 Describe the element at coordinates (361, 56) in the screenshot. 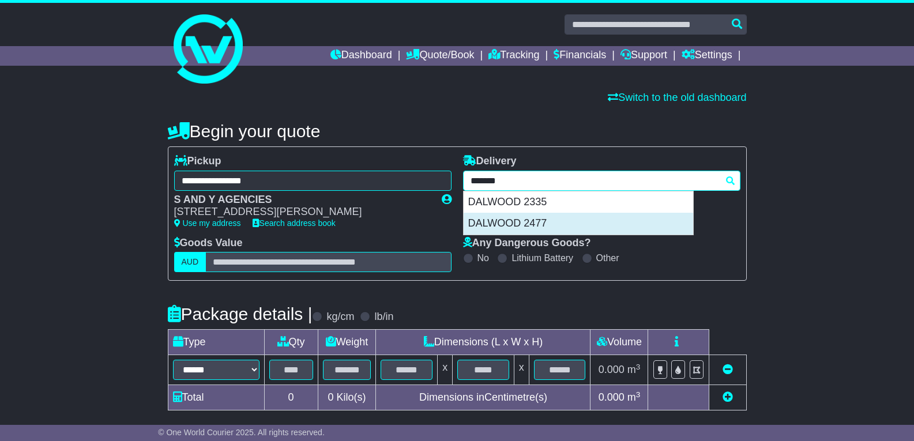

I see `a: Dashboard` at that location.